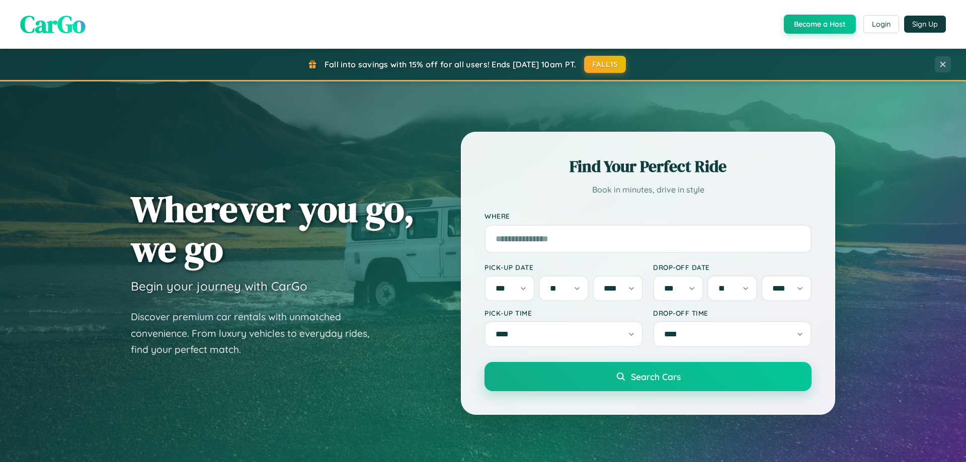 This screenshot has height=462, width=966. What do you see at coordinates (648, 216) in the screenshot?
I see `label: Where` at bounding box center [648, 216].